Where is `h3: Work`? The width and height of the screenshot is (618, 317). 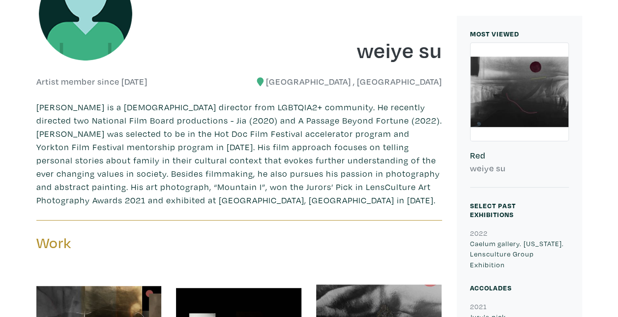 h3: Work is located at coordinates (134, 243).